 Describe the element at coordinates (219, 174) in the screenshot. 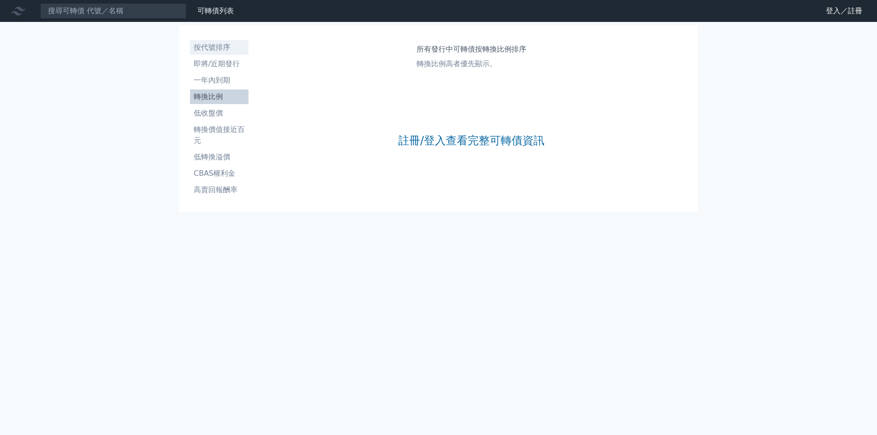

I see `a: CBAS權利金` at that location.